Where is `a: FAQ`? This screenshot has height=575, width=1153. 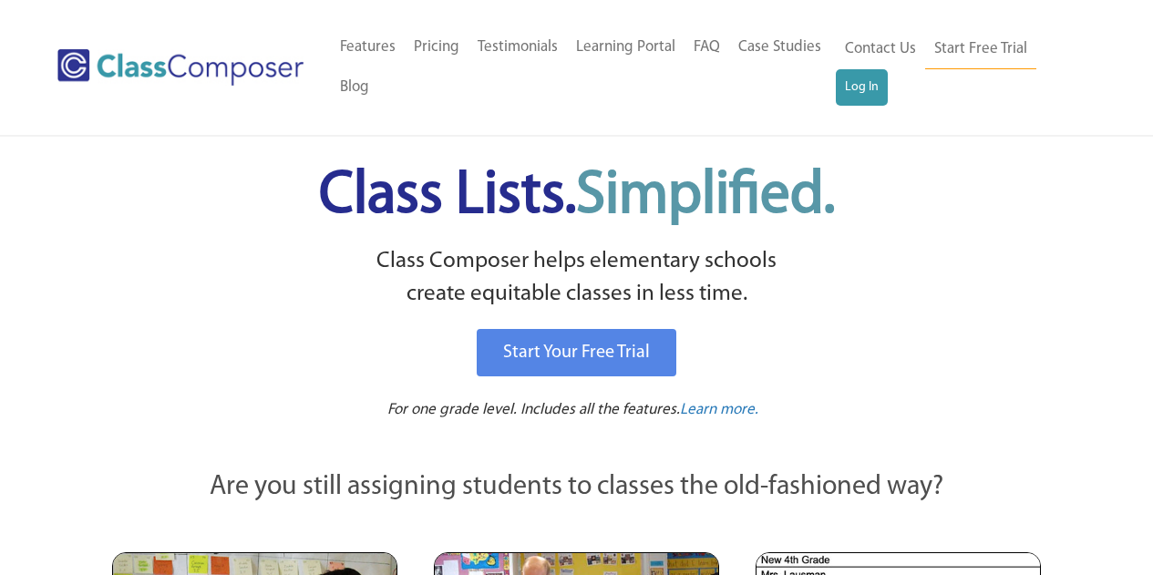 a: FAQ is located at coordinates (706, 47).